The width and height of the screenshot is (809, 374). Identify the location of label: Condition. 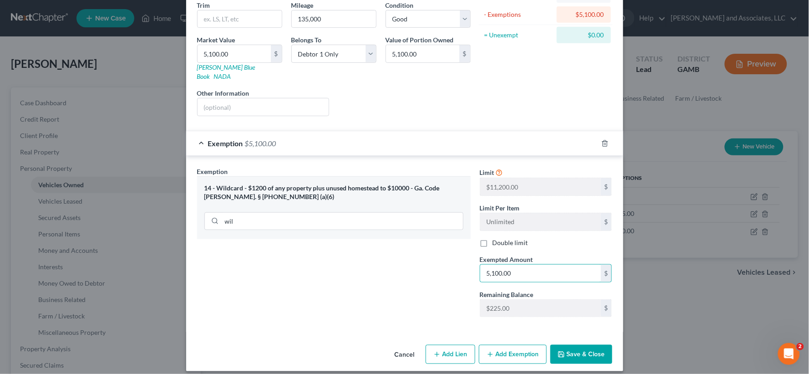
(400, 5).